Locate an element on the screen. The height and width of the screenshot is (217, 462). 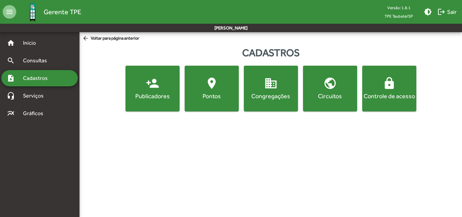
mat-icon: note_add is located at coordinates (11, 78).